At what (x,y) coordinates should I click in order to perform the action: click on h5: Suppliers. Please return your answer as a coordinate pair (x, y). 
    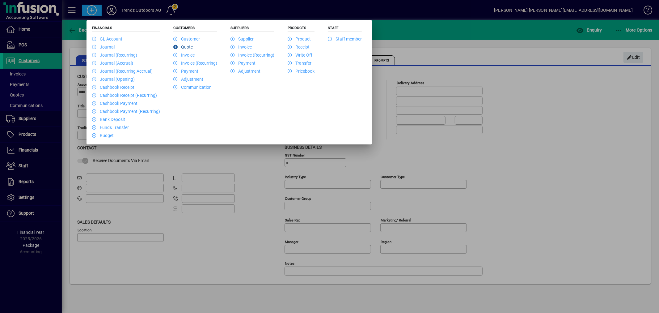
    Looking at the image, I should click on (252, 29).